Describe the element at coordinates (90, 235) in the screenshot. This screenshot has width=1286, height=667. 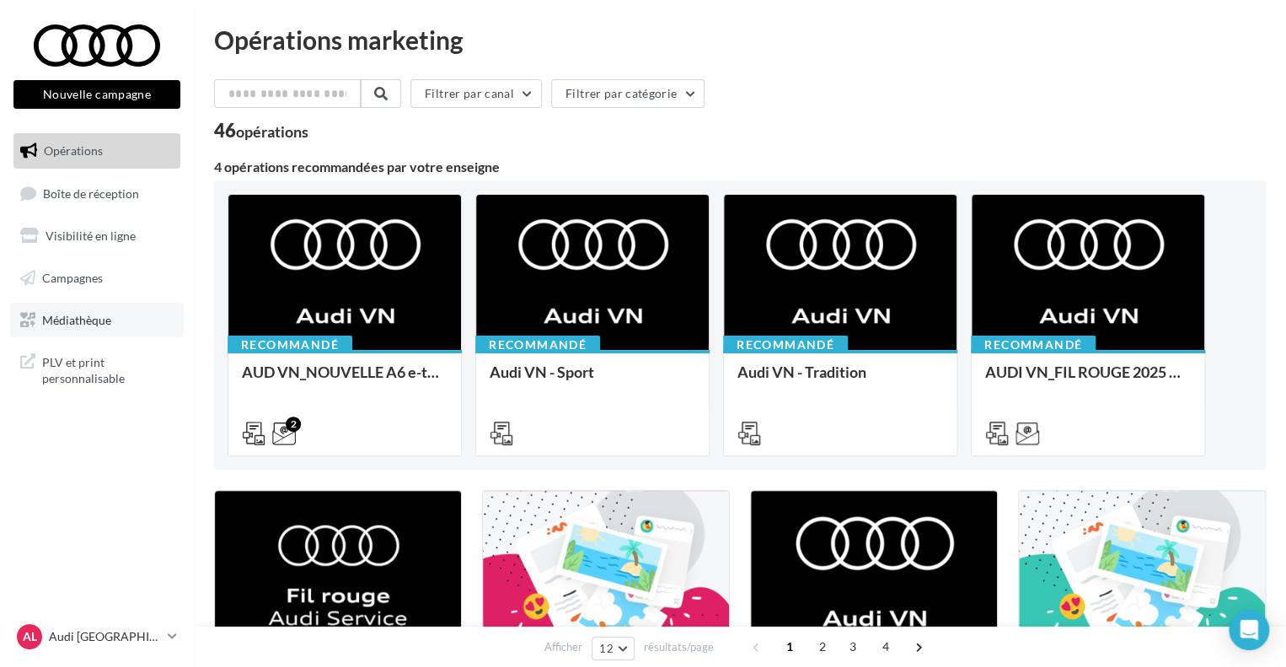
I see `span: Visibilité en ligne` at that location.